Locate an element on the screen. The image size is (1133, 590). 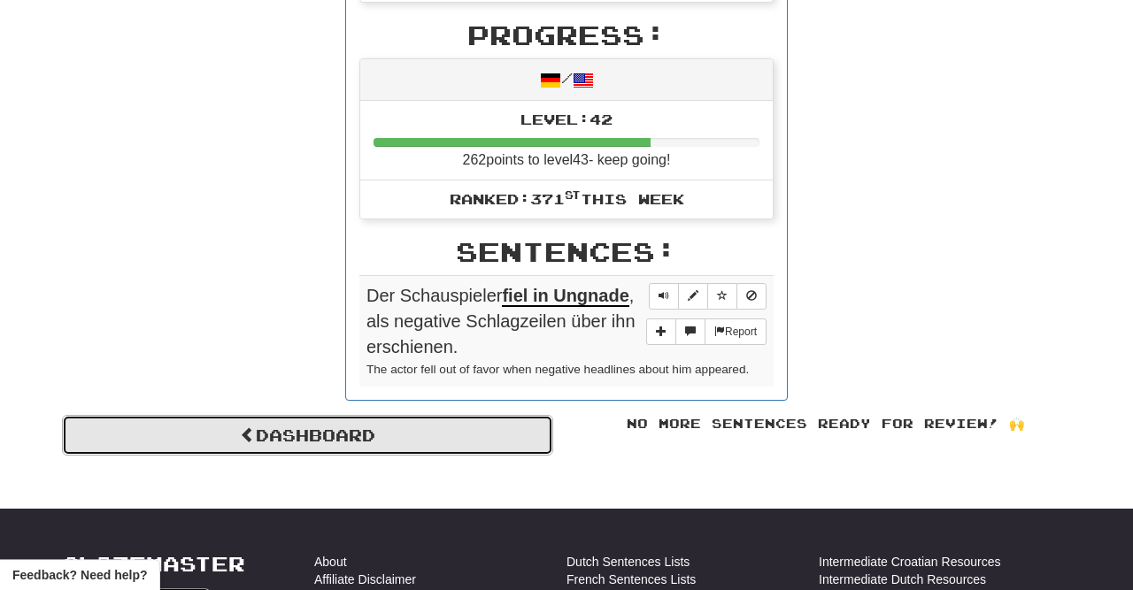
a: Intermediate Croatian Resources is located at coordinates (909, 562).